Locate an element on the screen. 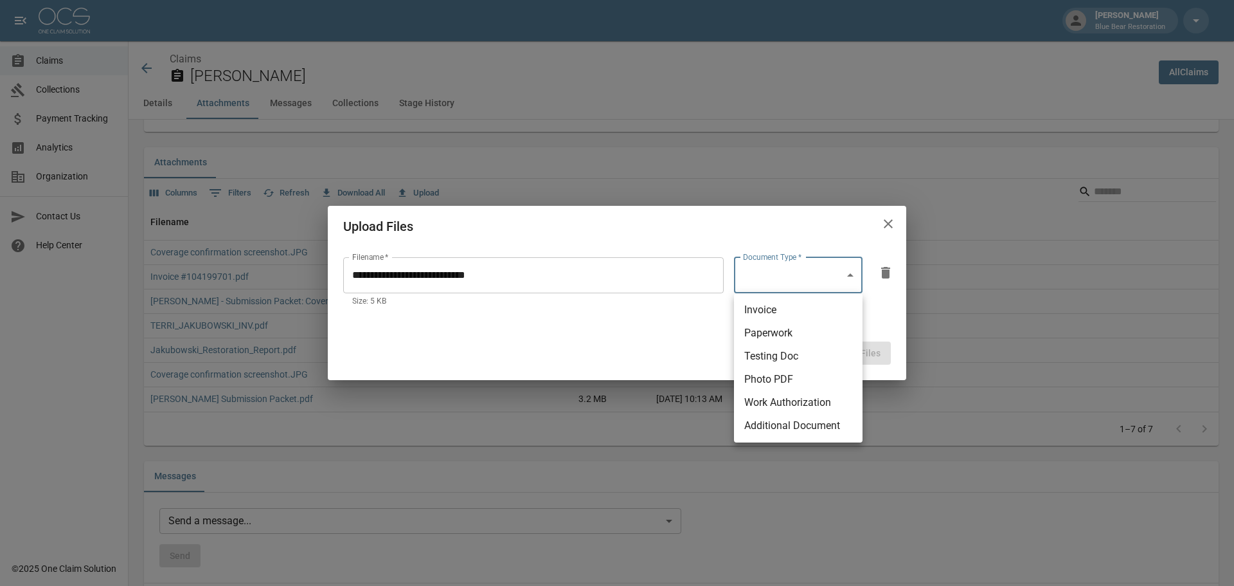  li: Invoice is located at coordinates (798, 310).